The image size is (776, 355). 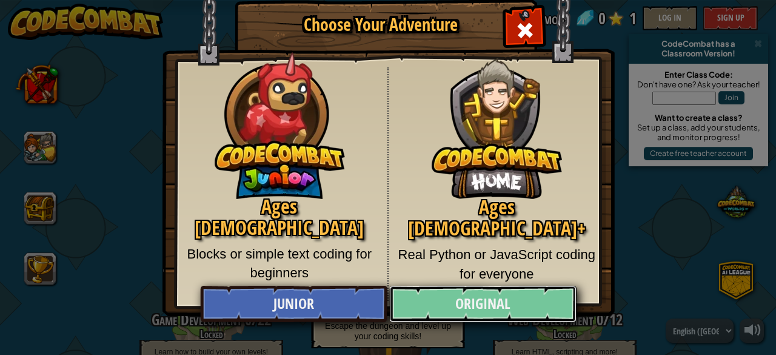 What do you see at coordinates (294, 304) in the screenshot?
I see `a: Junior` at bounding box center [294, 304].